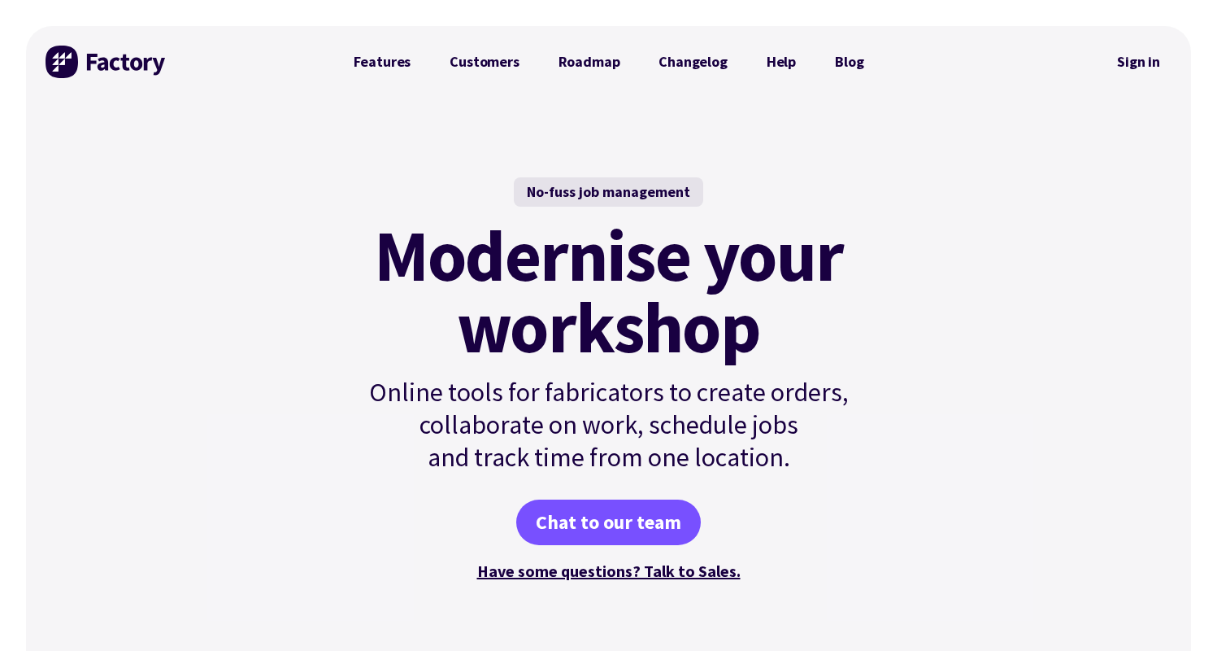 The width and height of the screenshot is (1217, 651). Describe the element at coordinates (608, 192) in the screenshot. I see `div: No-fuss job management` at that location.